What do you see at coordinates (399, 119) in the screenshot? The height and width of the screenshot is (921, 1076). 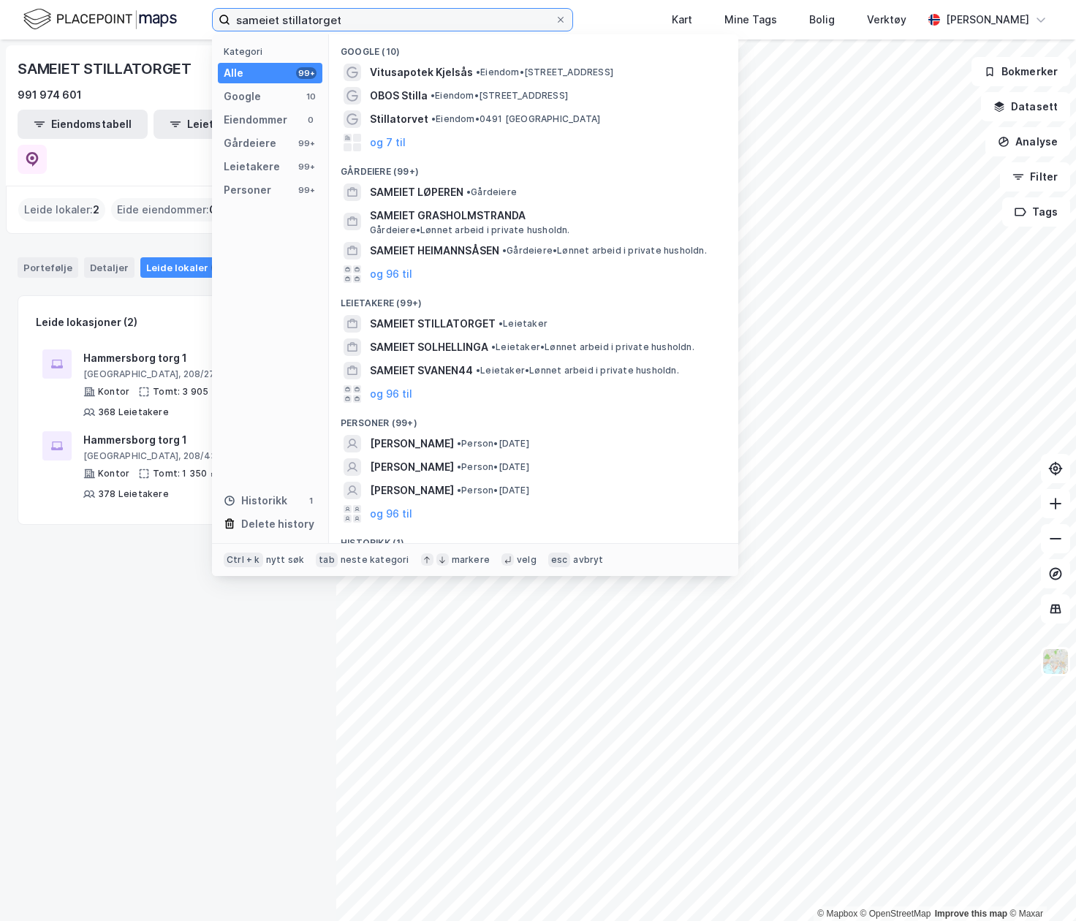 I see `span: Stillatorvet` at bounding box center [399, 119].